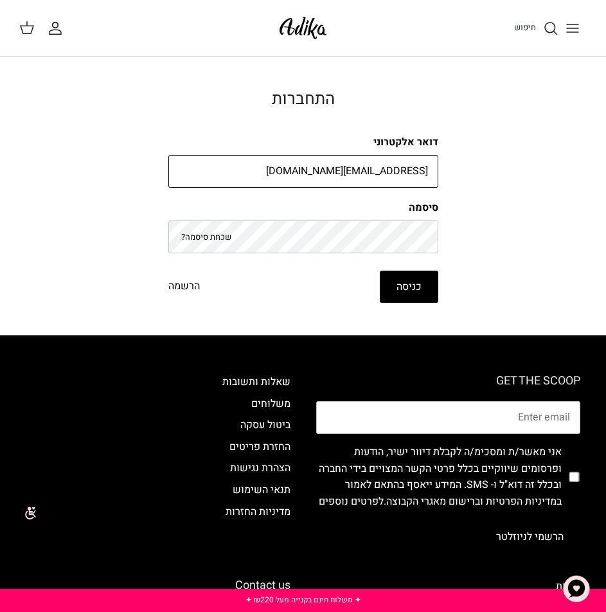  I want to click on a: חיפוש, so click(536, 28).